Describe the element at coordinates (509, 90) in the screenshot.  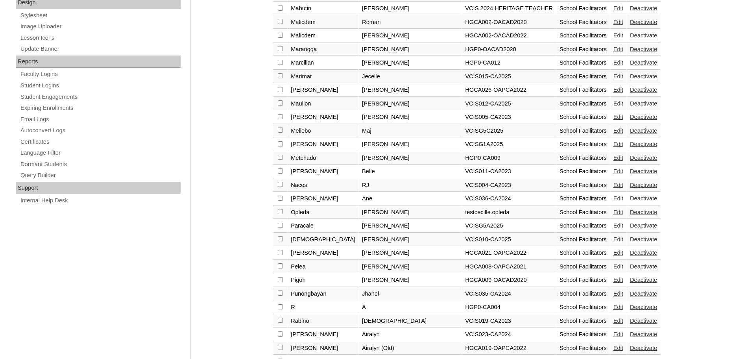
I see `td: HGCA026-OAPCA2022` at that location.